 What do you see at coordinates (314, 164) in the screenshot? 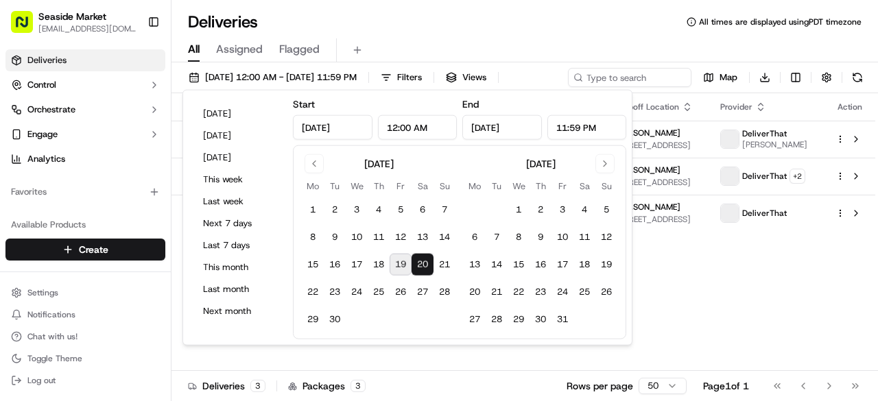
I see `button: Go to previous month` at bounding box center [314, 164].